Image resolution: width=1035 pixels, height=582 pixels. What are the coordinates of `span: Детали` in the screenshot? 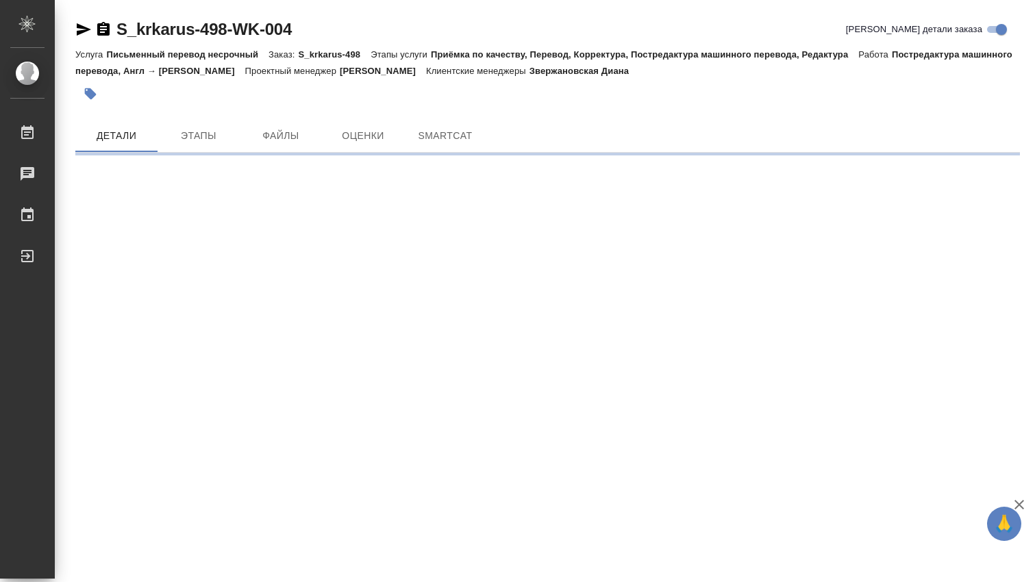 It's located at (116, 136).